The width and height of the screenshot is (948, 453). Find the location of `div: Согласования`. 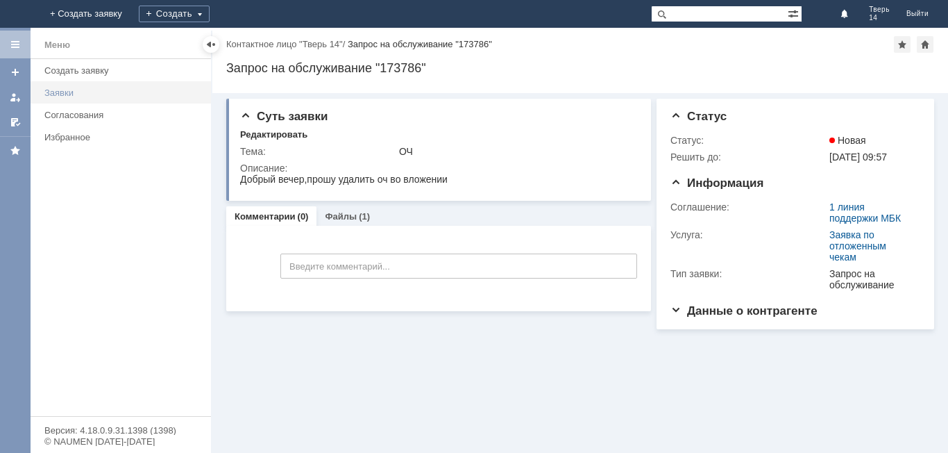

div: Согласования is located at coordinates (124, 115).